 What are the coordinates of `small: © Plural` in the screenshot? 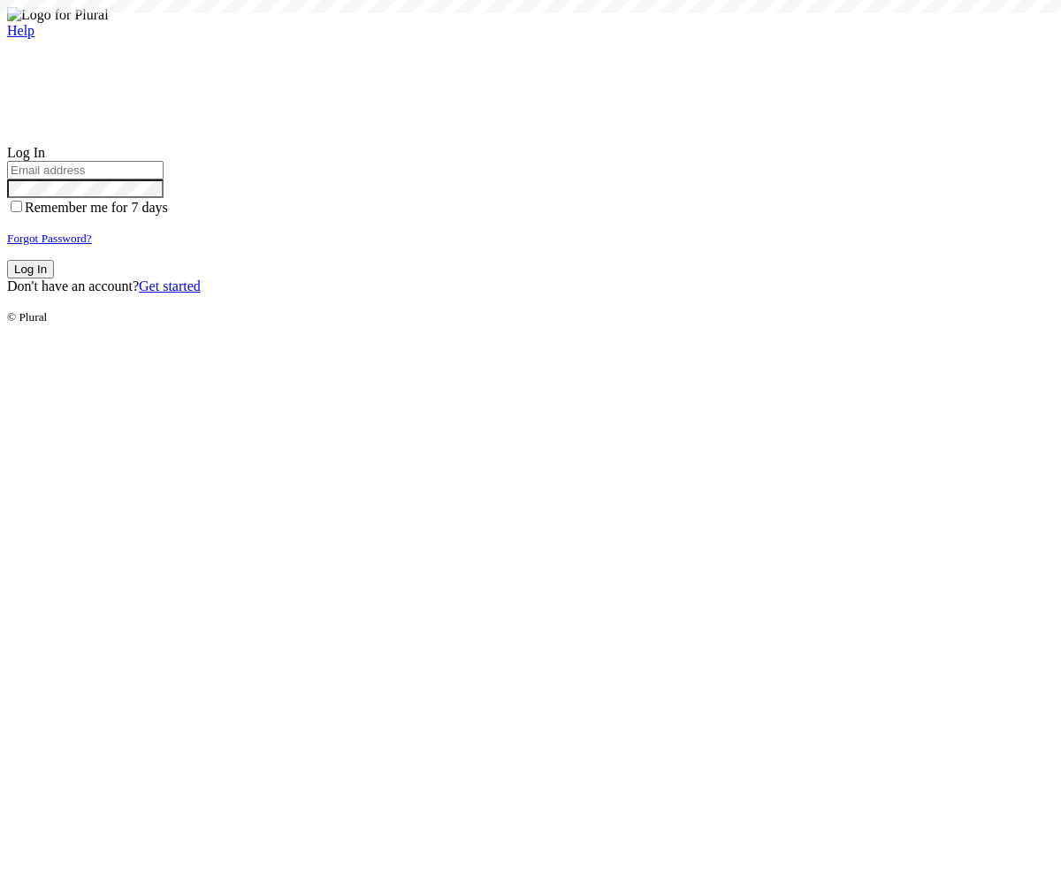 It's located at (27, 316).